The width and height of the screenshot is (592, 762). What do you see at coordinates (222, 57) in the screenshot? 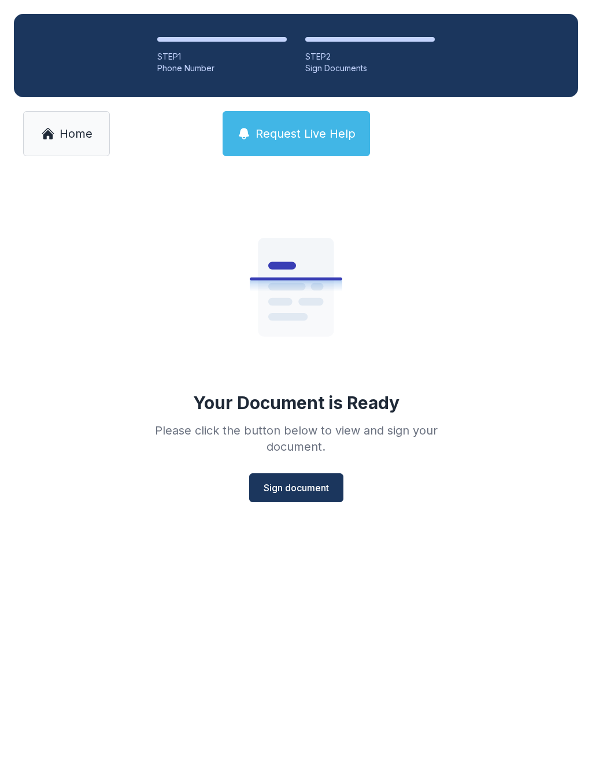
I see `div: STEP 1` at bounding box center [222, 57].